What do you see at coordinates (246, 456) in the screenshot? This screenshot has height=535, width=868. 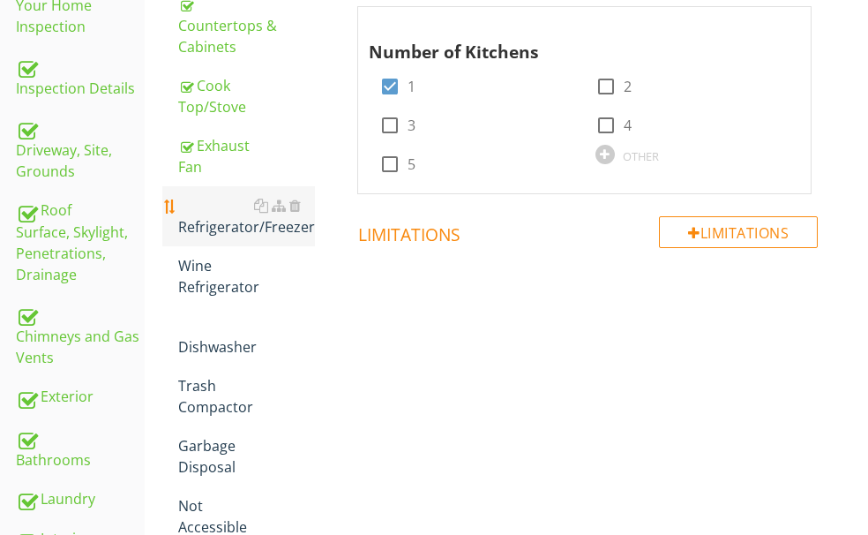 I see `div: Garbage Disposal` at bounding box center [246, 456].